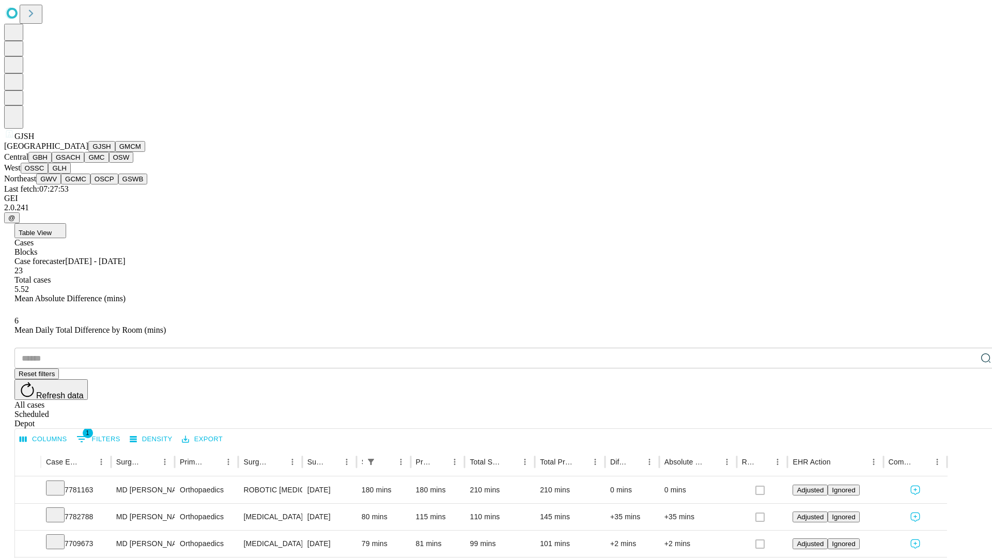 Image resolution: width=992 pixels, height=558 pixels. Describe the element at coordinates (104, 179) in the screenshot. I see `button: OSCP` at that location.